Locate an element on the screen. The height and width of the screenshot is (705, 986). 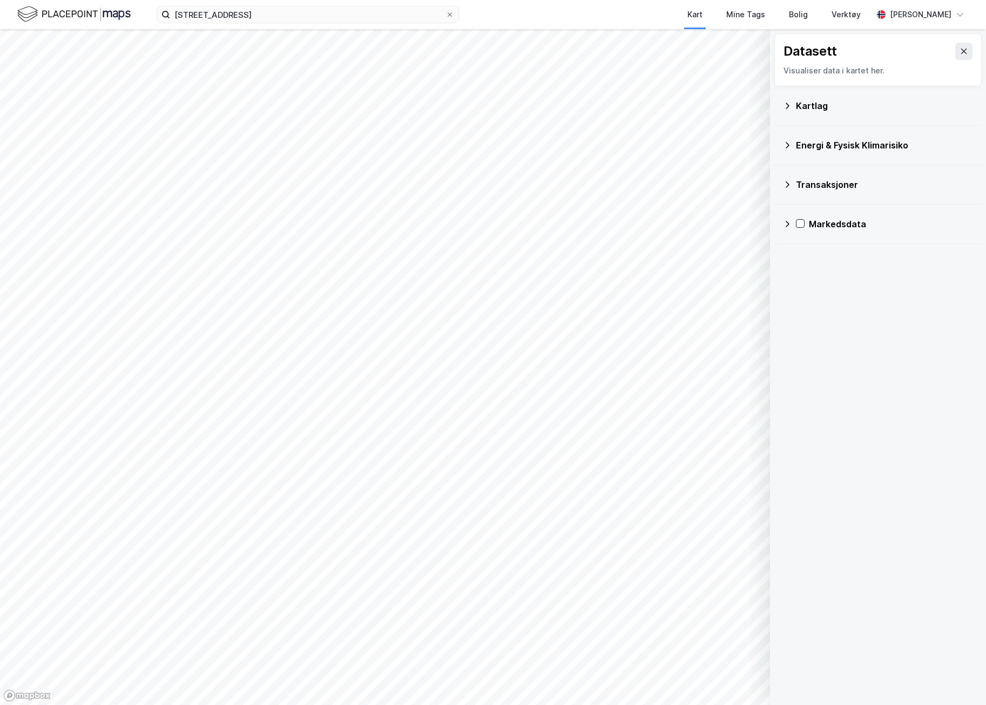
a: Mapbox homepage is located at coordinates (27, 696).